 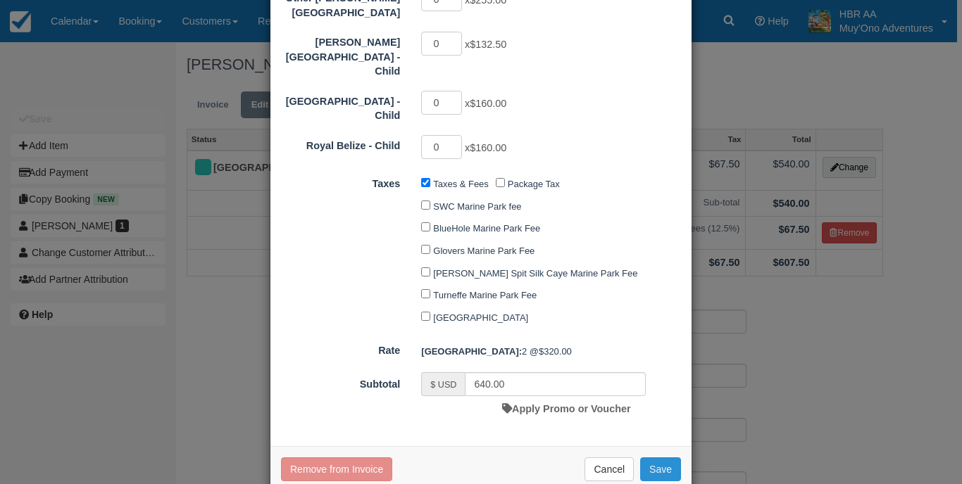 I want to click on div: 2 @, so click(x=551, y=351).